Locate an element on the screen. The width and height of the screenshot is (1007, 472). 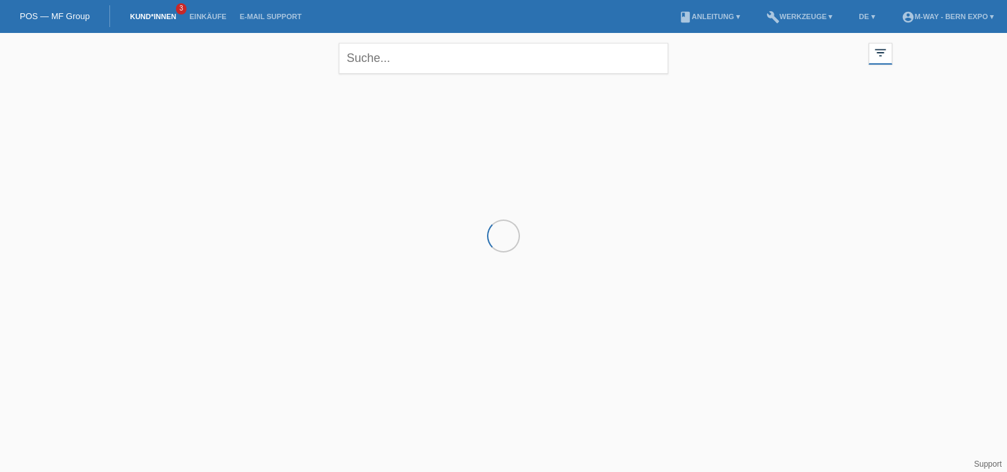
span: 3 is located at coordinates (181, 9).